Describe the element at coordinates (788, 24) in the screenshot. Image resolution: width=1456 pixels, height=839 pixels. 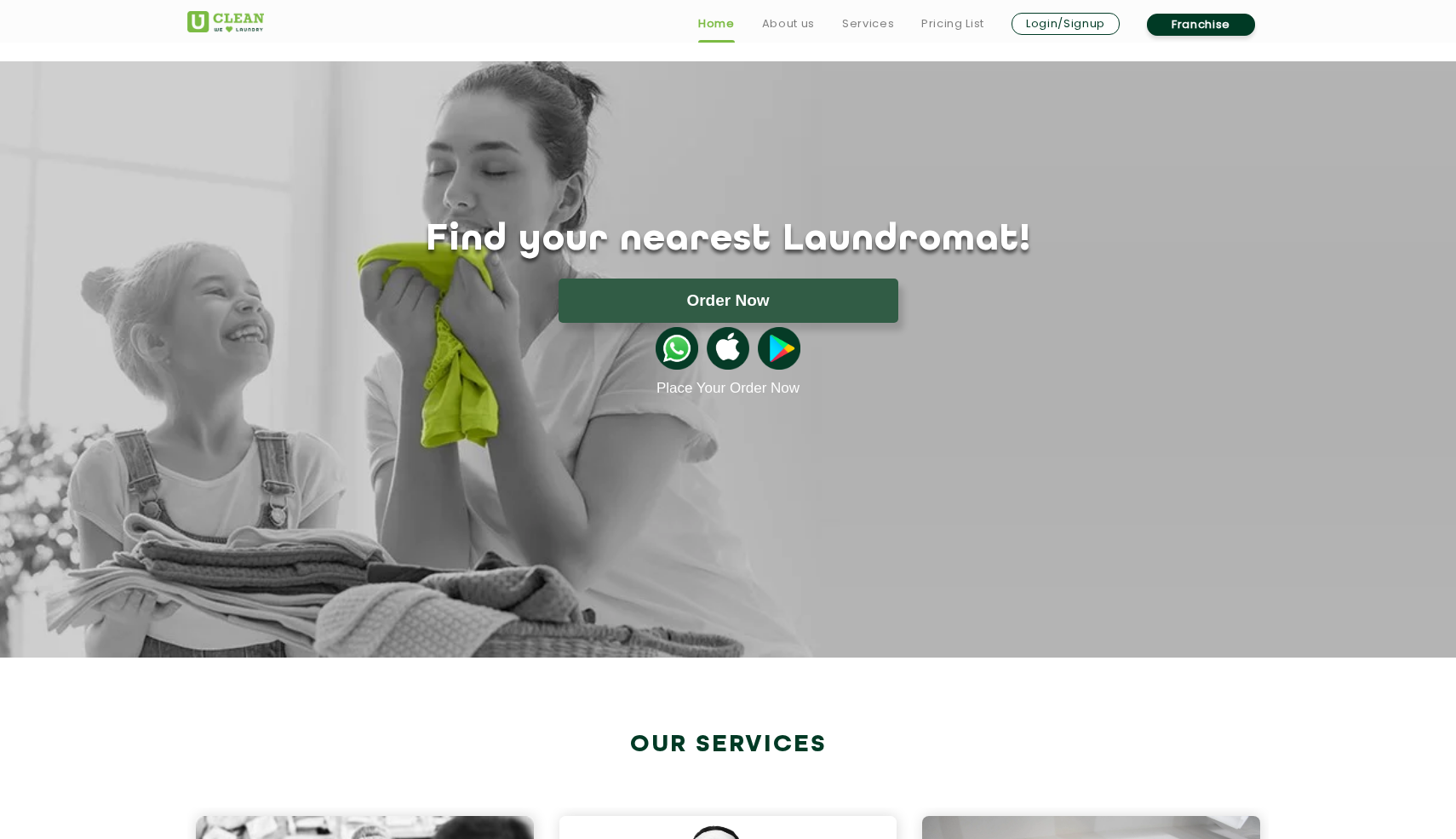
I see `a: About us` at that location.